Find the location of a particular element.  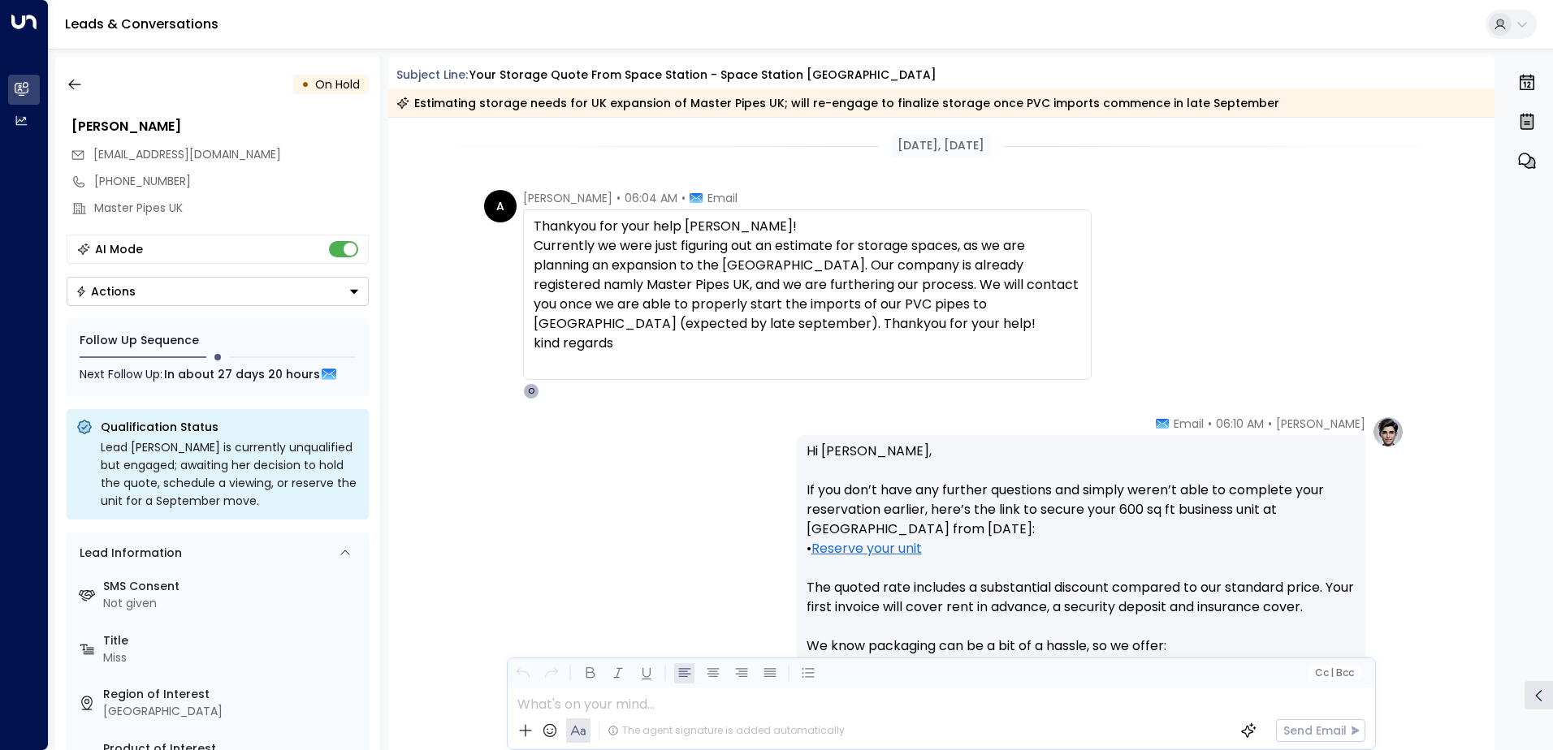

label: Region of Interest is located at coordinates (232, 694).